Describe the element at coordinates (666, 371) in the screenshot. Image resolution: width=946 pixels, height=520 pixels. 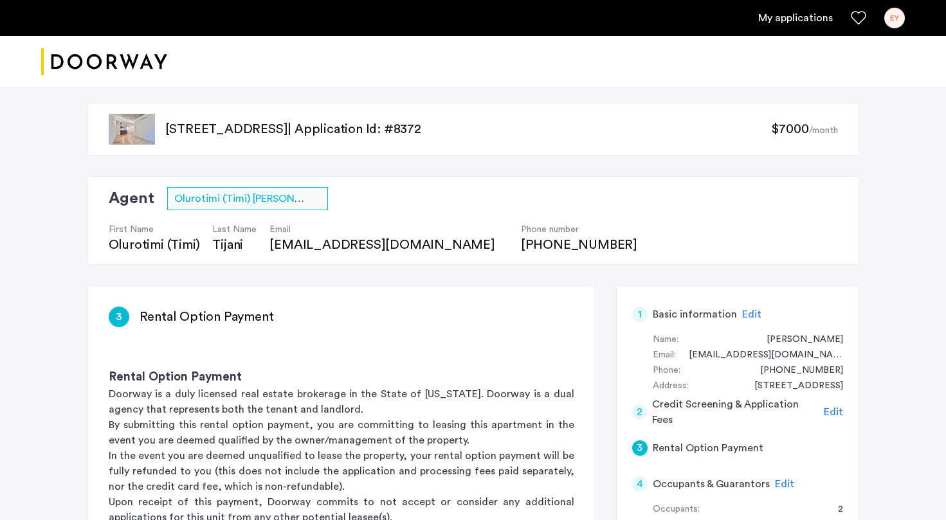
I see `div: Phone:` at that location.